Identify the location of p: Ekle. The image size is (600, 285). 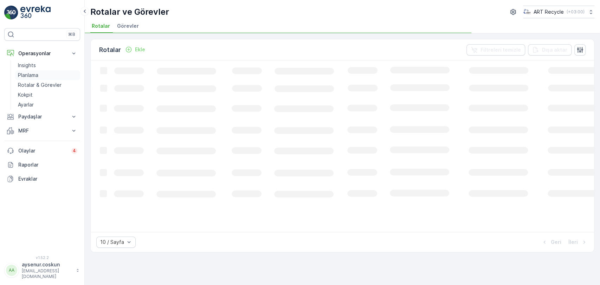
(140, 50).